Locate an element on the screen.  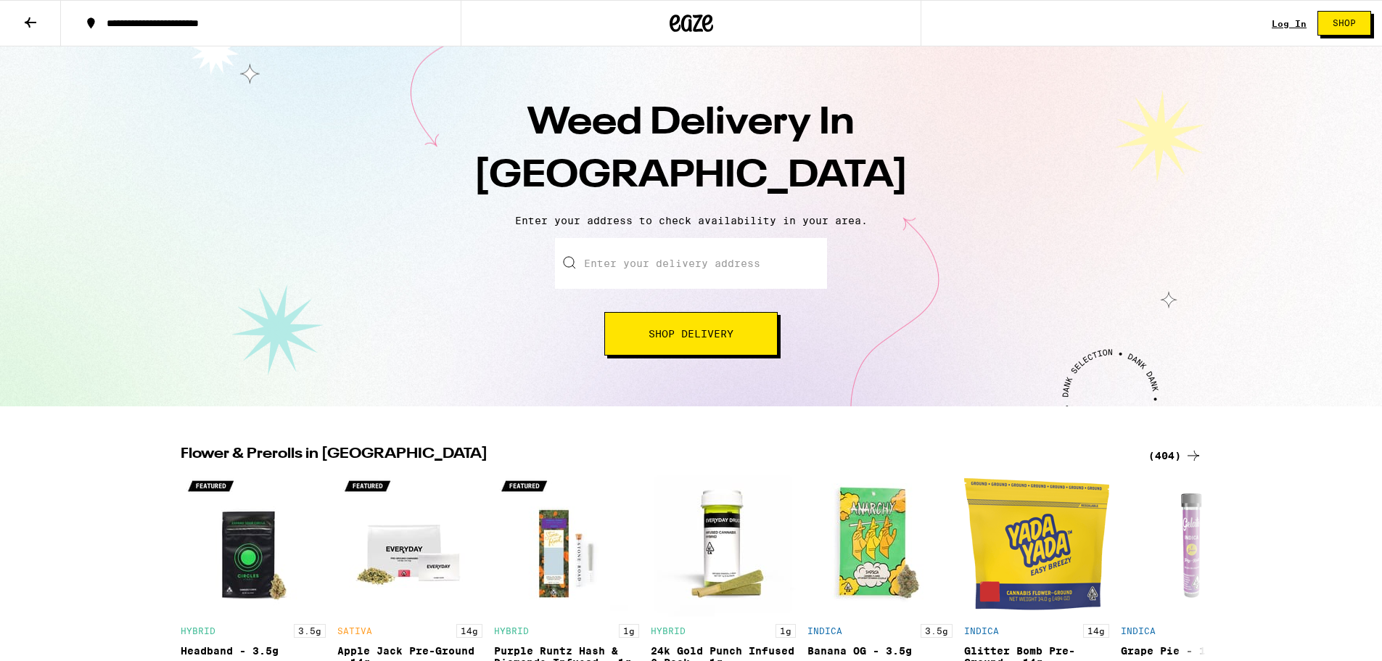
button: Shop Delivery is located at coordinates (690, 334).